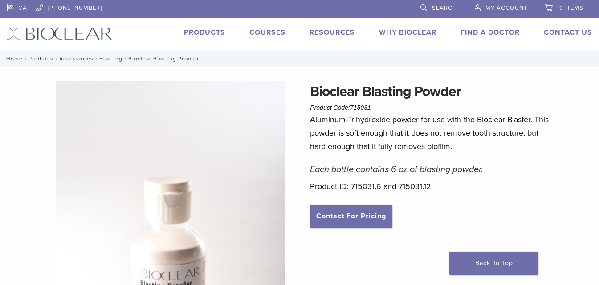 This screenshot has width=599, height=285. What do you see at coordinates (568, 32) in the screenshot?
I see `a: Contact Us` at bounding box center [568, 32].